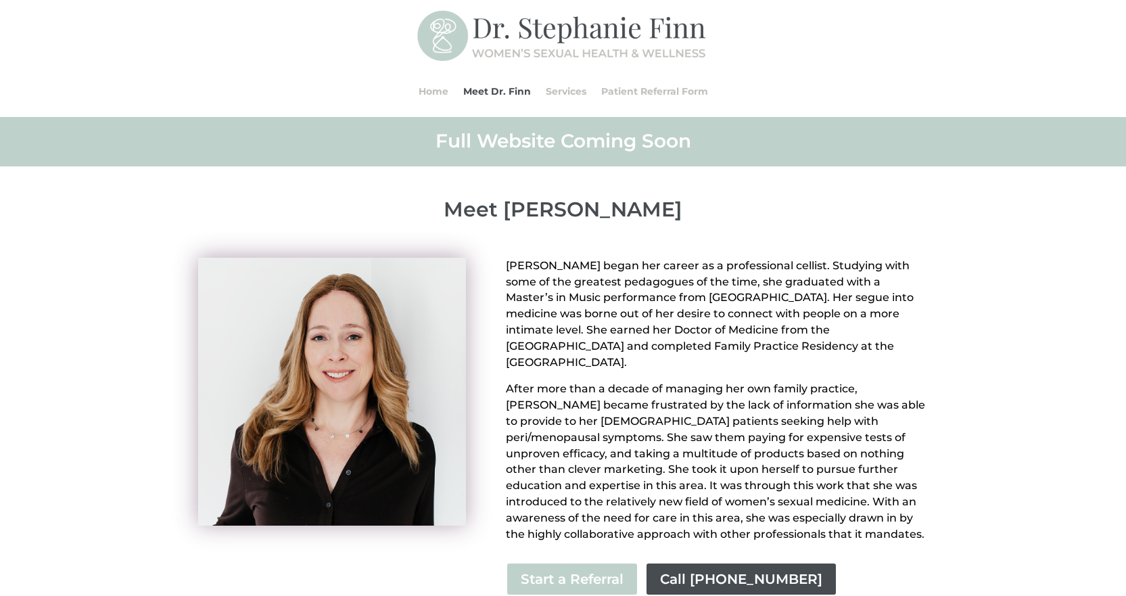 This screenshot has width=1126, height=596. I want to click on img: Stephanie Finn Headshot 02, so click(332, 392).